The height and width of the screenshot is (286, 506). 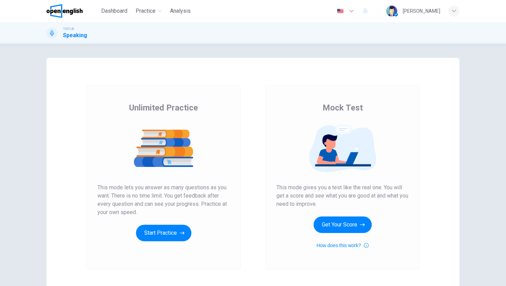 I want to click on span: This mode gives you a test like the real one. You will get a score and see what you are good at a..., so click(x=342, y=196).